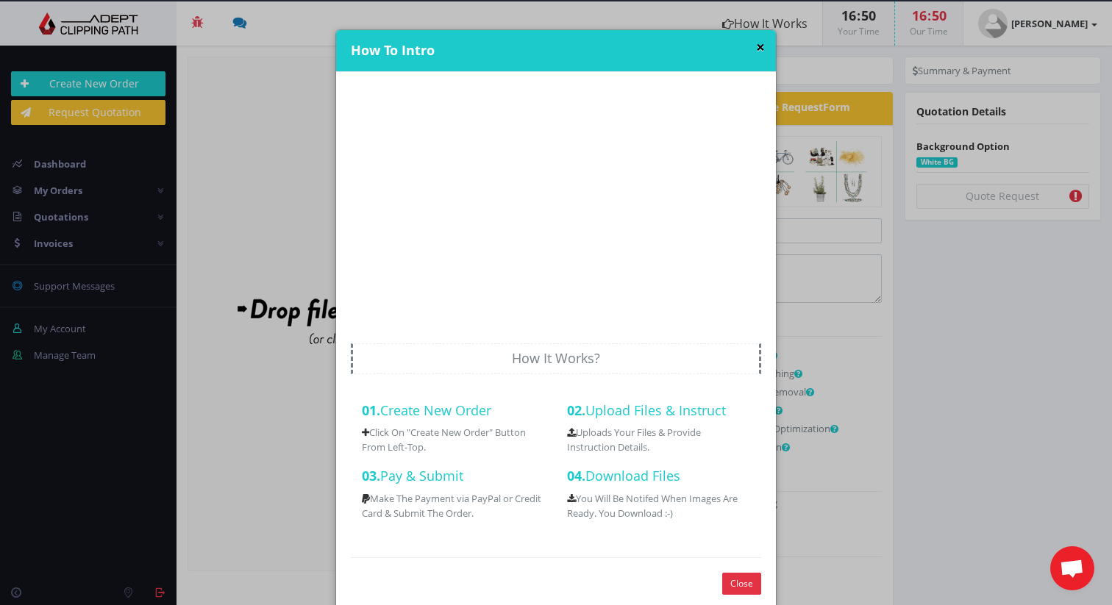 Image resolution: width=1112 pixels, height=605 pixels. I want to click on strong: 03., so click(371, 476).